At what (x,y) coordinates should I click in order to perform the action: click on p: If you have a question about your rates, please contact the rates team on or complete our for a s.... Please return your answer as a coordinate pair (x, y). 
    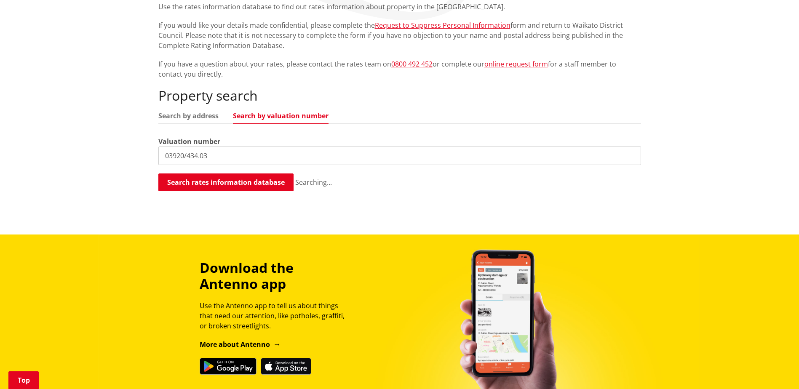
    Looking at the image, I should click on (400, 69).